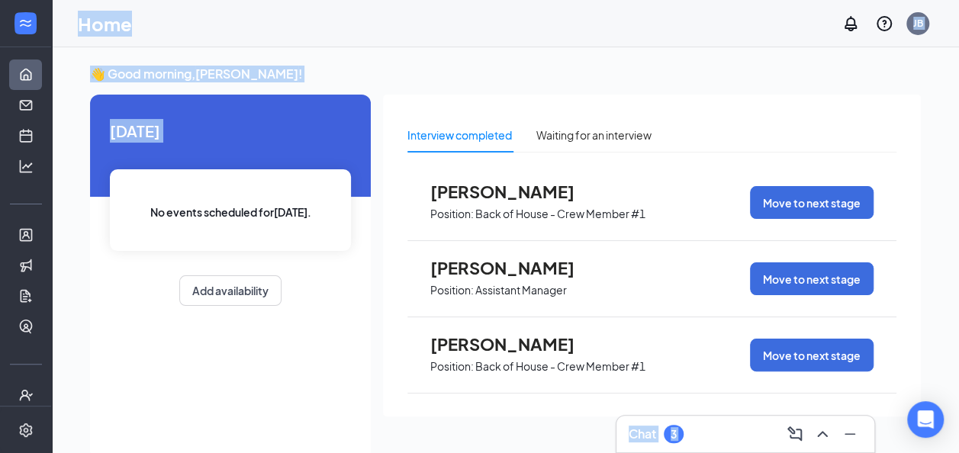 This screenshot has height=453, width=959. What do you see at coordinates (26, 166) in the screenshot?
I see `svg: Analysis` at bounding box center [26, 166].